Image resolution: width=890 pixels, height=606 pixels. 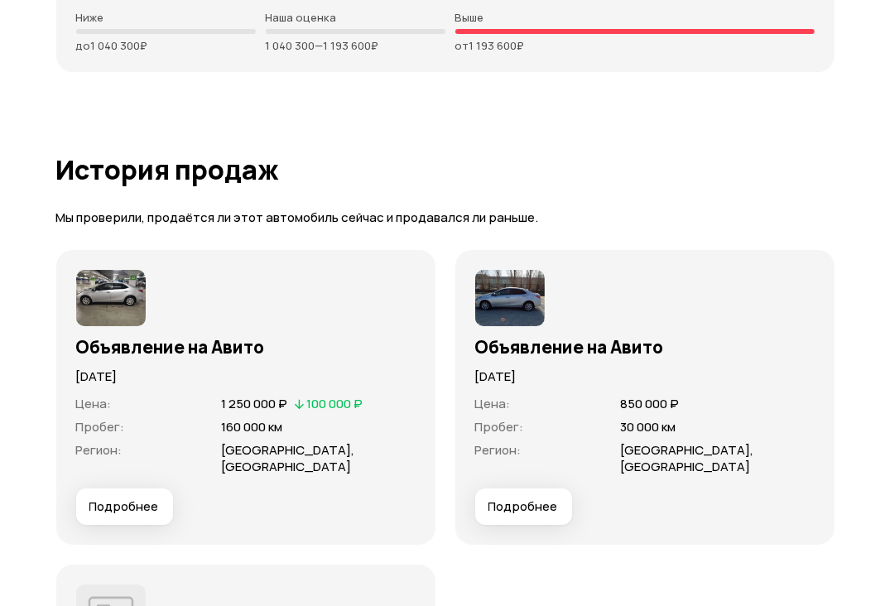 What do you see at coordinates (648, 427) in the screenshot?
I see `span: 30 000 км` at bounding box center [648, 427].